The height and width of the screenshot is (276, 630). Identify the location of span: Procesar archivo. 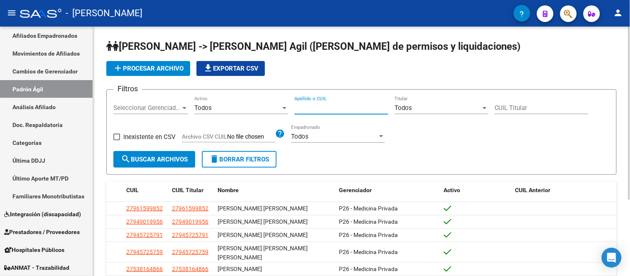
(148, 69).